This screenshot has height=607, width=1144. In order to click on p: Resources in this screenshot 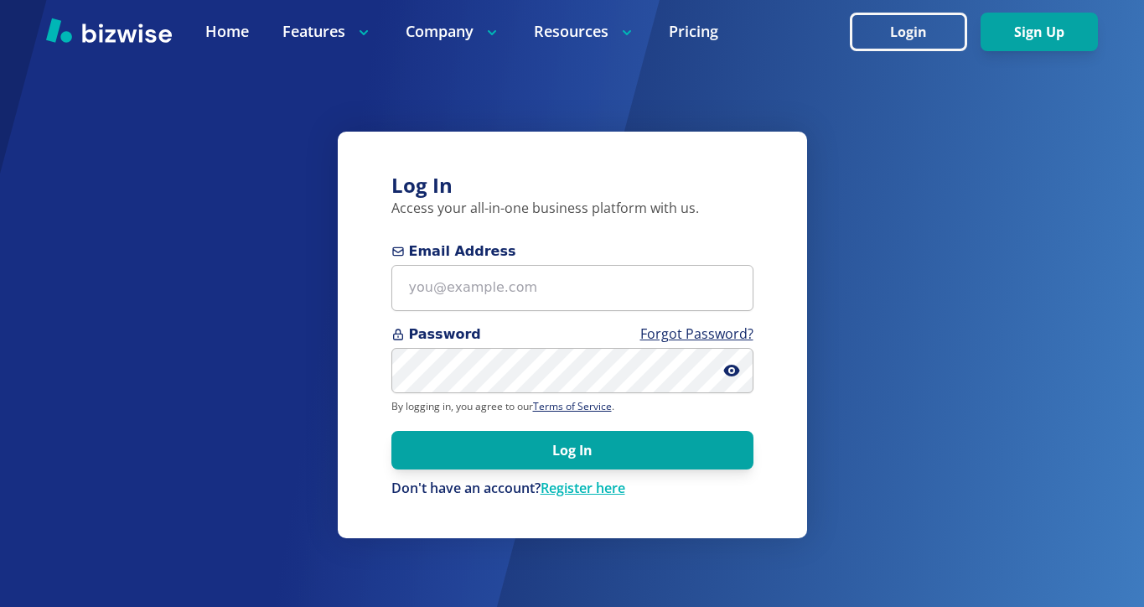, I will do `click(584, 31)`.